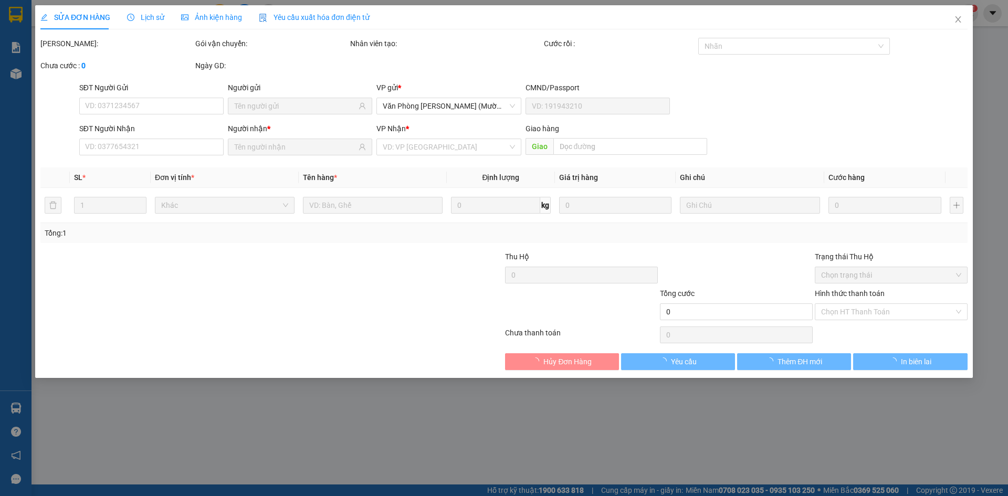 The height and width of the screenshot is (496, 1008). Describe the element at coordinates (542, 129) in the screenshot. I see `span: Giao hàng` at that location.